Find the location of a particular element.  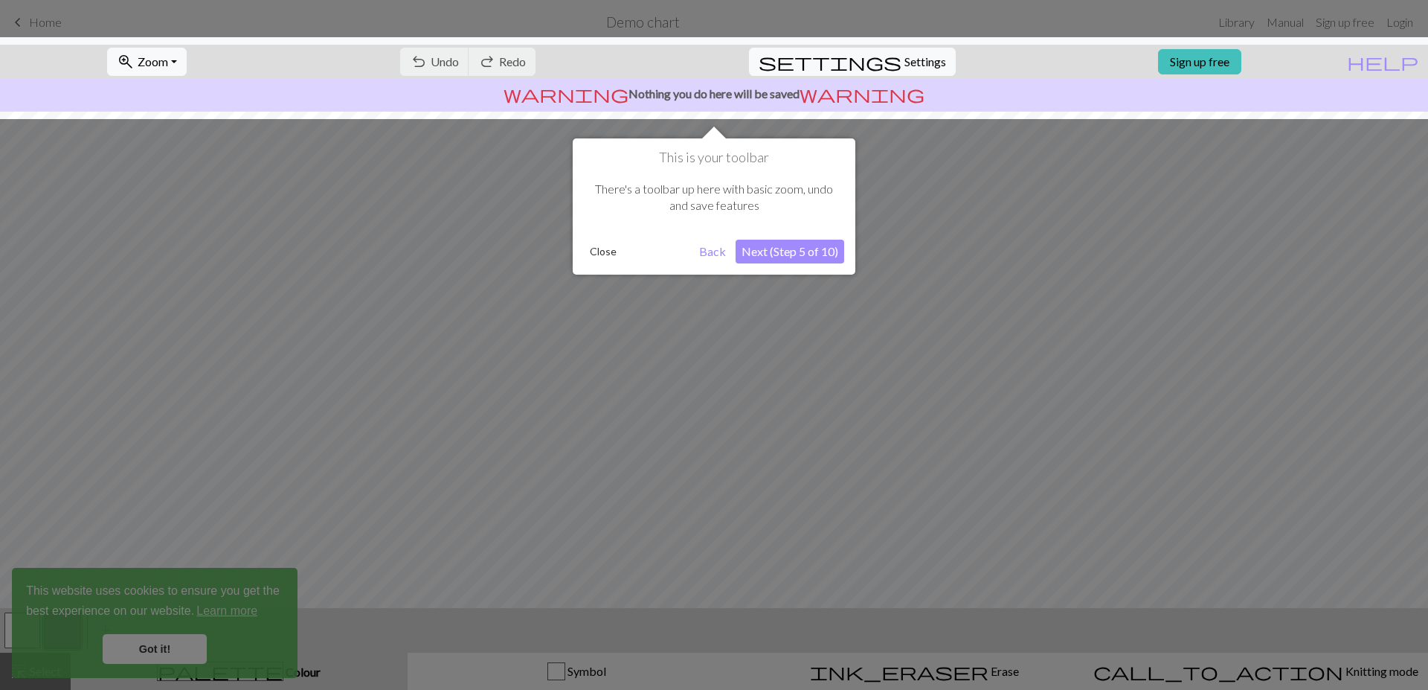

div: There's a toolbar up here with basic zoom, undo and save features is located at coordinates (714, 197).